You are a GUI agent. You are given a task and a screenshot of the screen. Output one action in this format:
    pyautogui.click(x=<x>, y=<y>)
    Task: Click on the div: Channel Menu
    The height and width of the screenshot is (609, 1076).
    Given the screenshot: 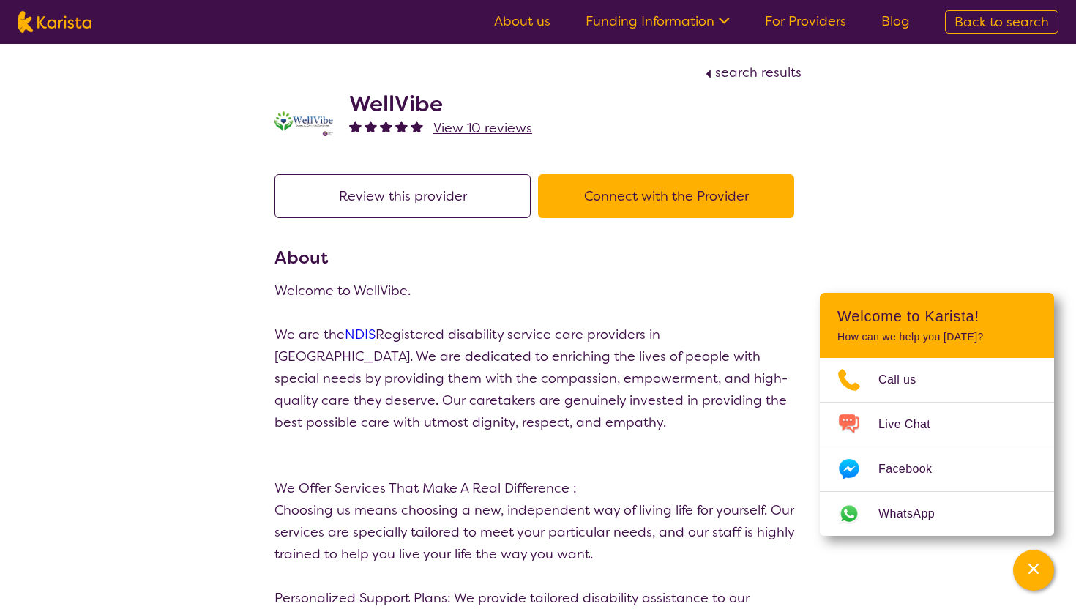 What is the action you would take?
    pyautogui.click(x=937, y=414)
    